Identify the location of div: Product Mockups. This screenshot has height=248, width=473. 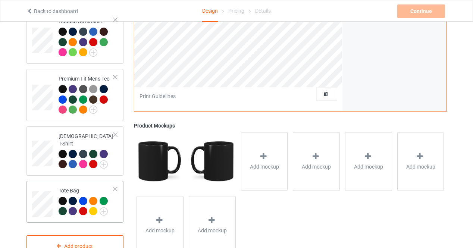
(290, 126).